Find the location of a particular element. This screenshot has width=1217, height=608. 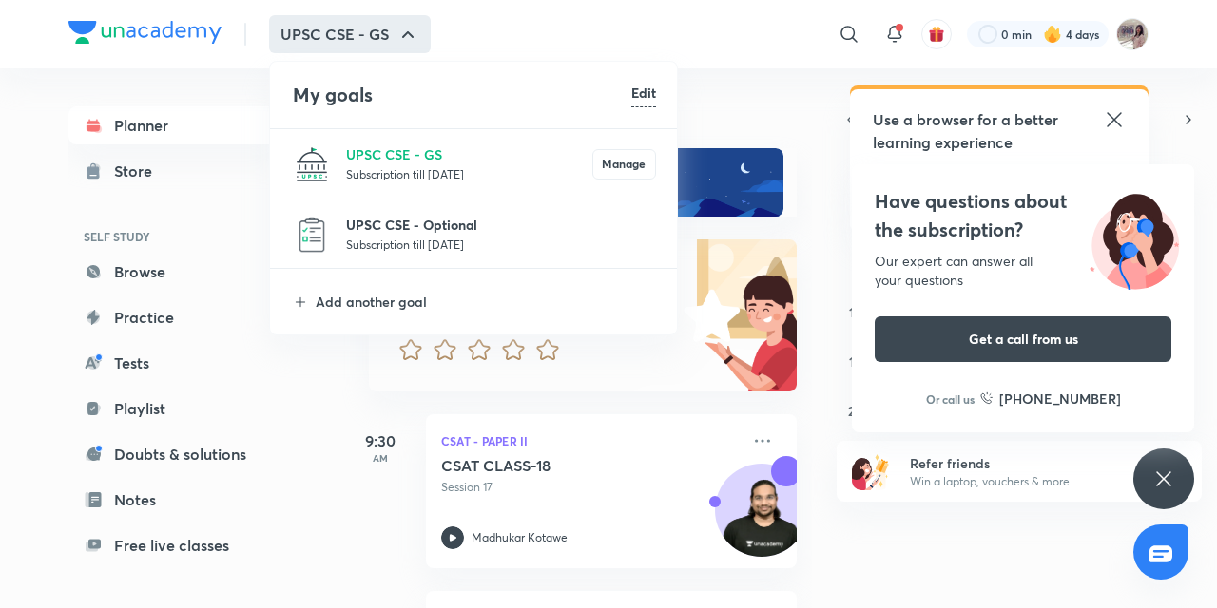

p: UPSC CSE - Optional is located at coordinates (501, 224).